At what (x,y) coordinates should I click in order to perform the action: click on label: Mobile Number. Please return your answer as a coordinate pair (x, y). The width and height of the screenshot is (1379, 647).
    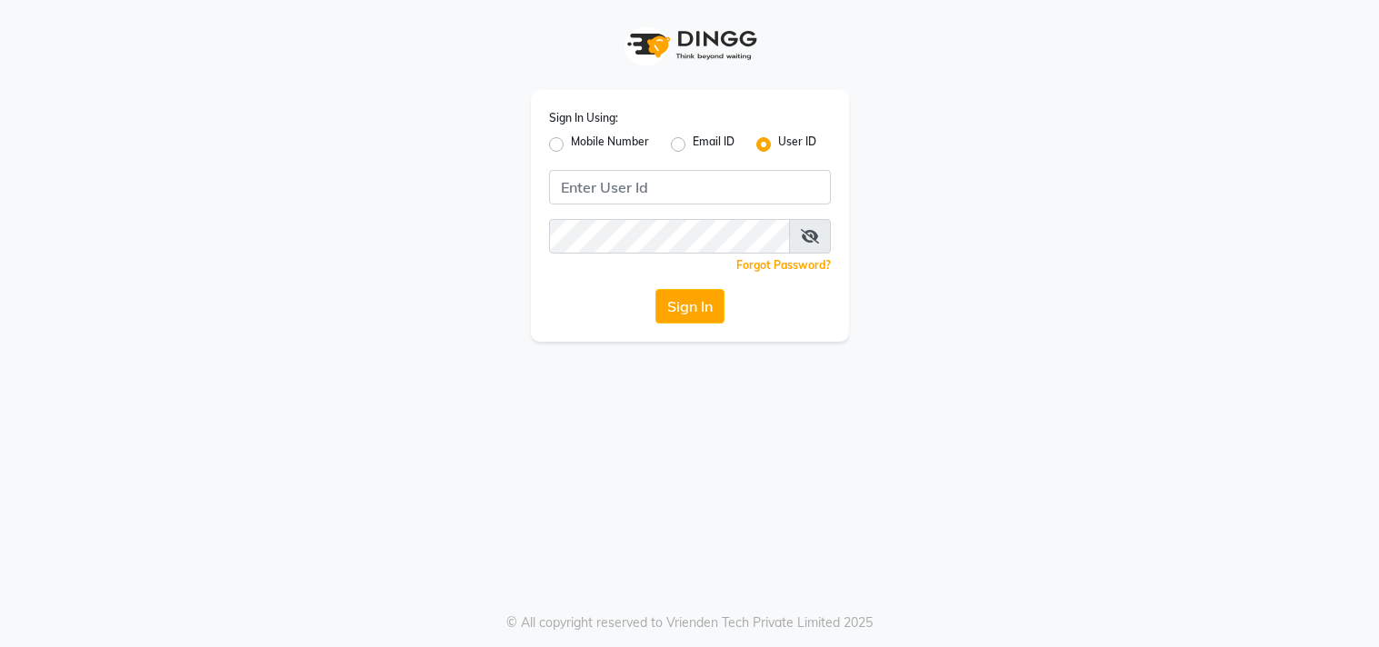
    Looking at the image, I should click on (610, 145).